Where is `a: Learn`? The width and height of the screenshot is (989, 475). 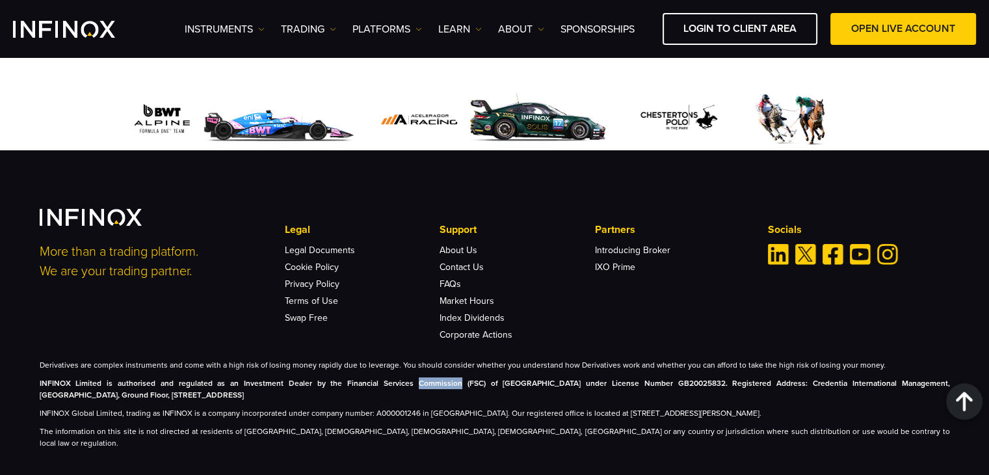
a: Learn is located at coordinates (460, 29).